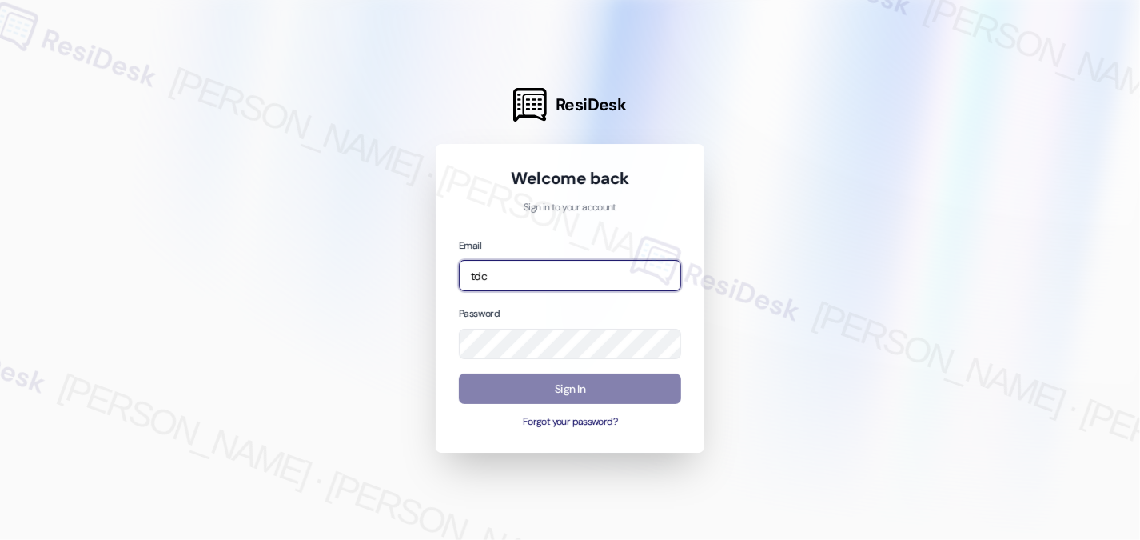 This screenshot has width=1140, height=540. What do you see at coordinates (591, 105) in the screenshot?
I see `span: ResiDesk` at bounding box center [591, 105].